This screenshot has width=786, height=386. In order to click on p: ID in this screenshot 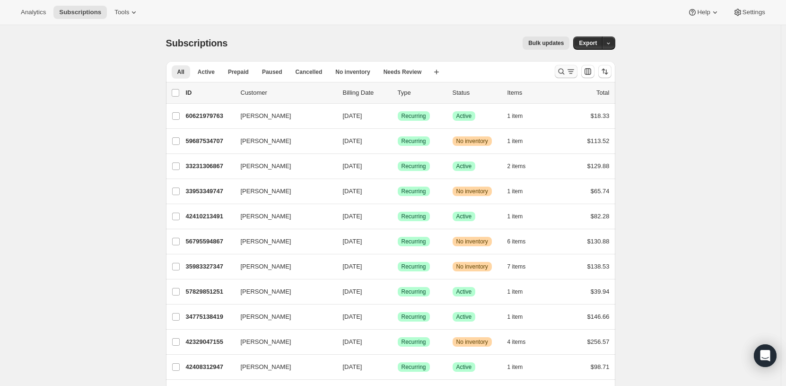, I will do `click(210, 93)`.